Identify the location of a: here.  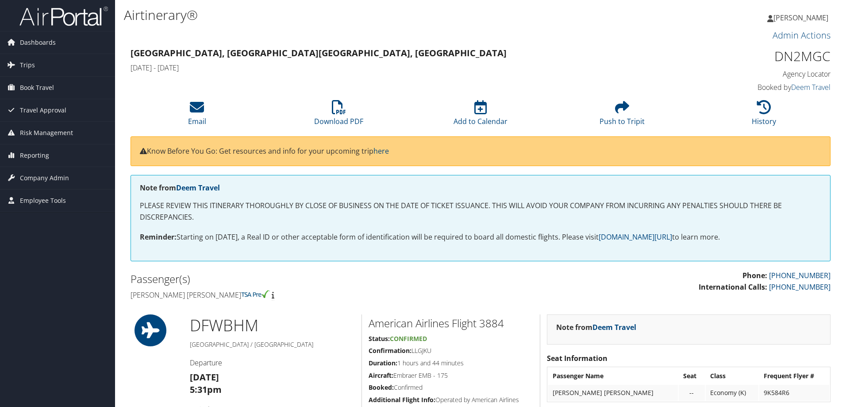
(381, 151).